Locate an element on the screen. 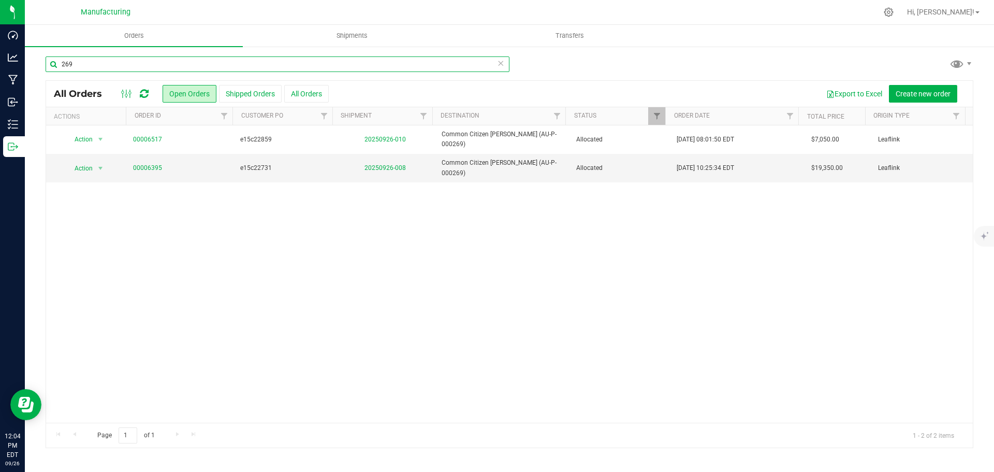 The width and height of the screenshot is (994, 472). a: Transfers is located at coordinates (569, 36).